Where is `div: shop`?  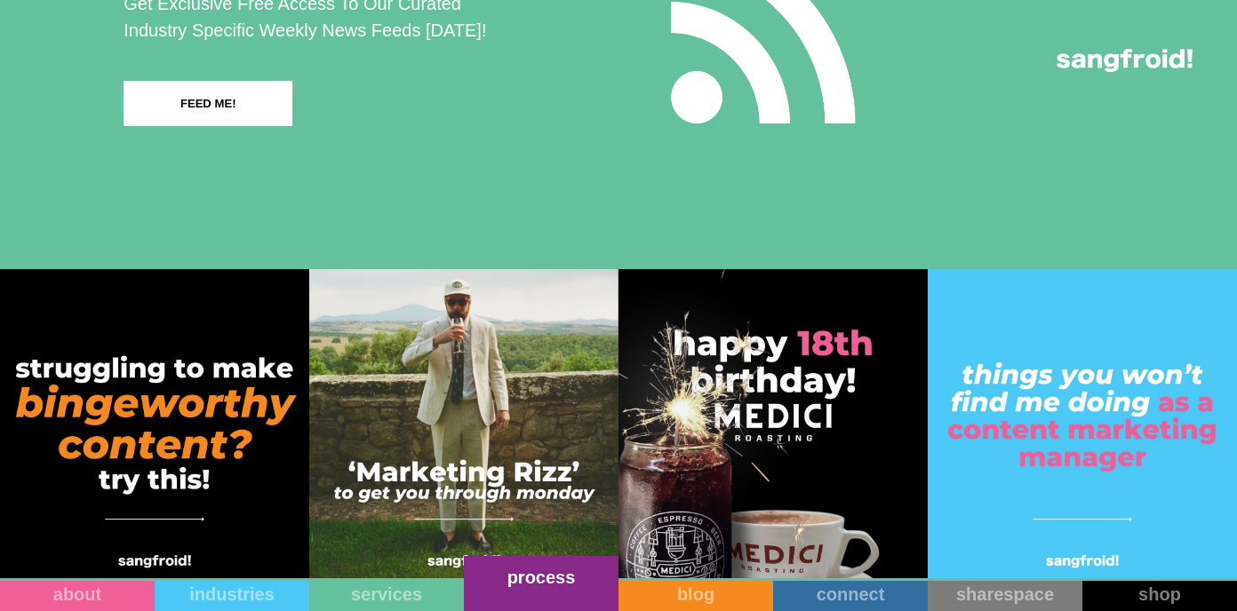
div: shop is located at coordinates (1159, 594).